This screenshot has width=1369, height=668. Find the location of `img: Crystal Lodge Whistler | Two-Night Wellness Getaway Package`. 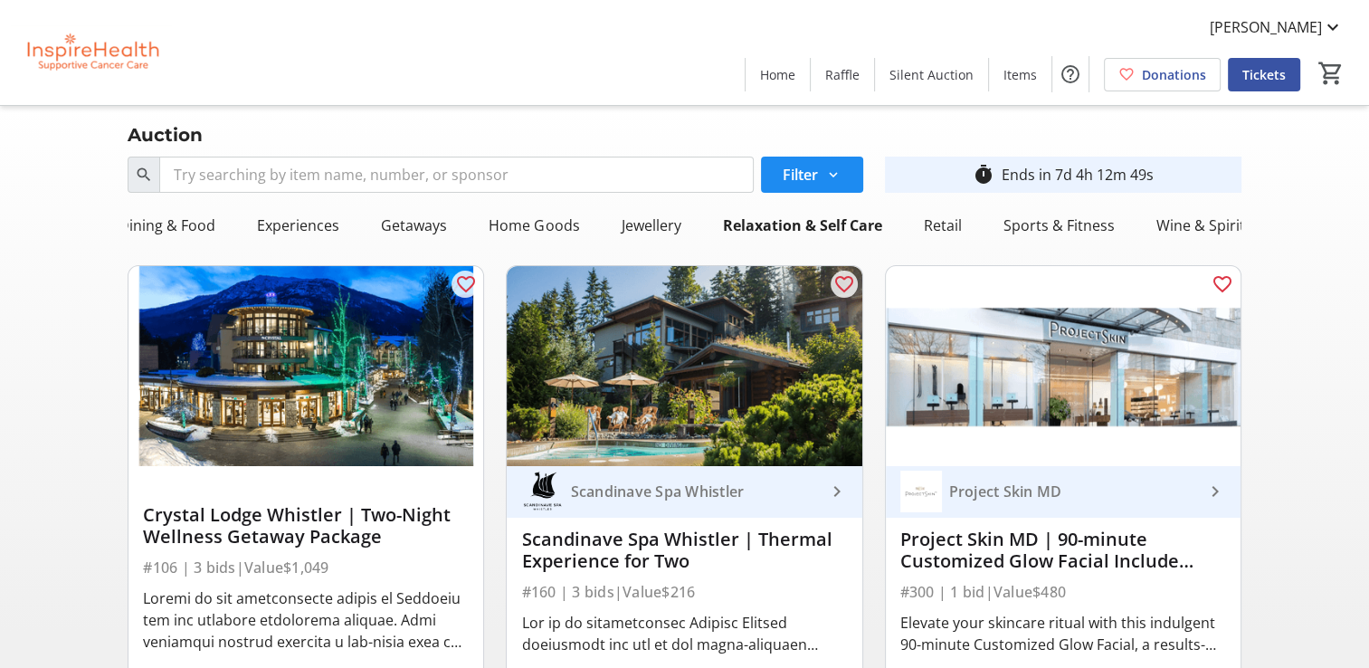

img: Crystal Lodge Whistler | Two-Night Wellness Getaway Package is located at coordinates (306, 365).